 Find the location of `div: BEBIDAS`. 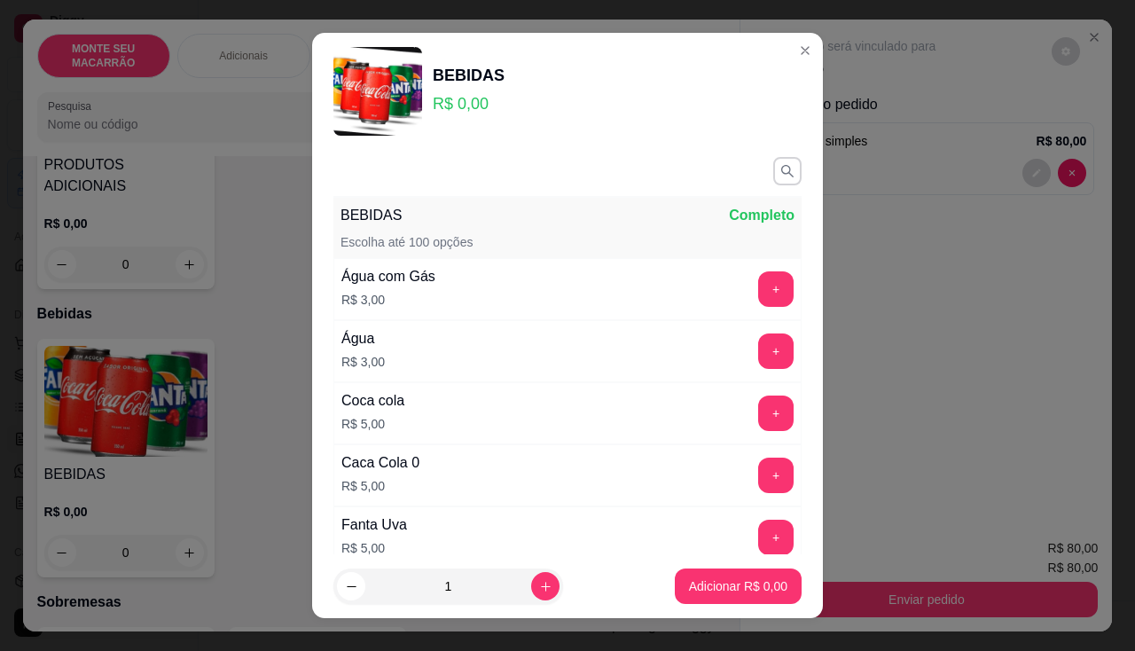

div: BEBIDAS is located at coordinates (468, 75).